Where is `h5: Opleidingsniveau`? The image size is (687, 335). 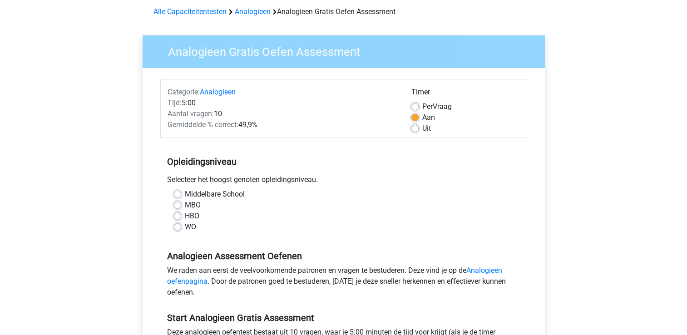
h5: Opleidingsniveau is located at coordinates (344, 162).